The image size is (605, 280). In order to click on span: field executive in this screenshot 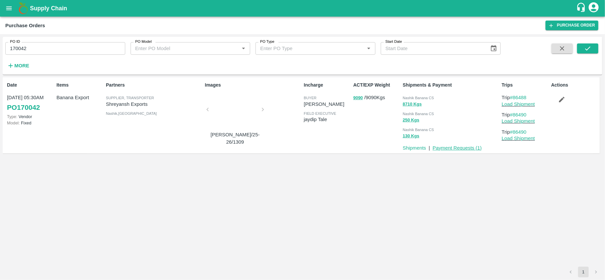, I will do `click(320, 114)`.